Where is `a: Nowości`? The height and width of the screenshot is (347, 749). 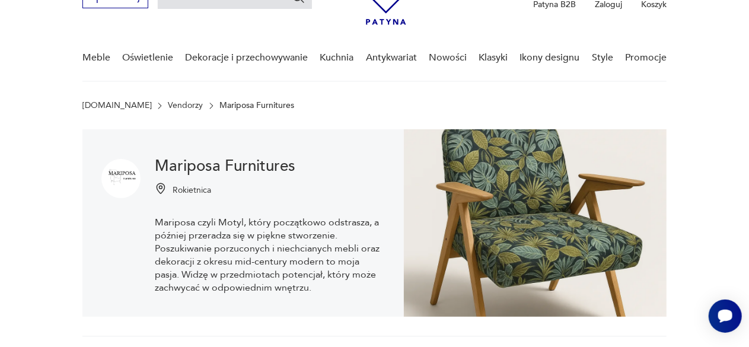 a: Nowości is located at coordinates (448, 58).